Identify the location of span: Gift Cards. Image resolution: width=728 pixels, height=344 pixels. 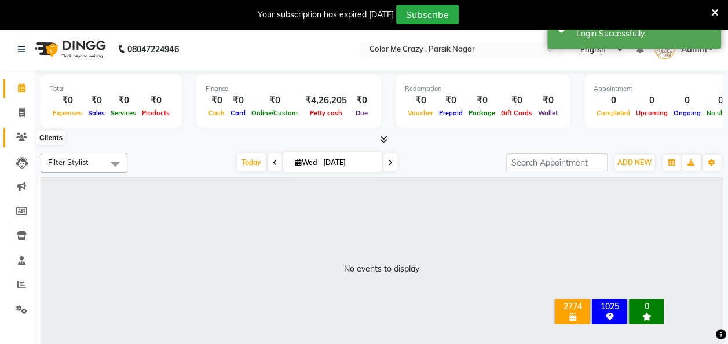
(517, 113).